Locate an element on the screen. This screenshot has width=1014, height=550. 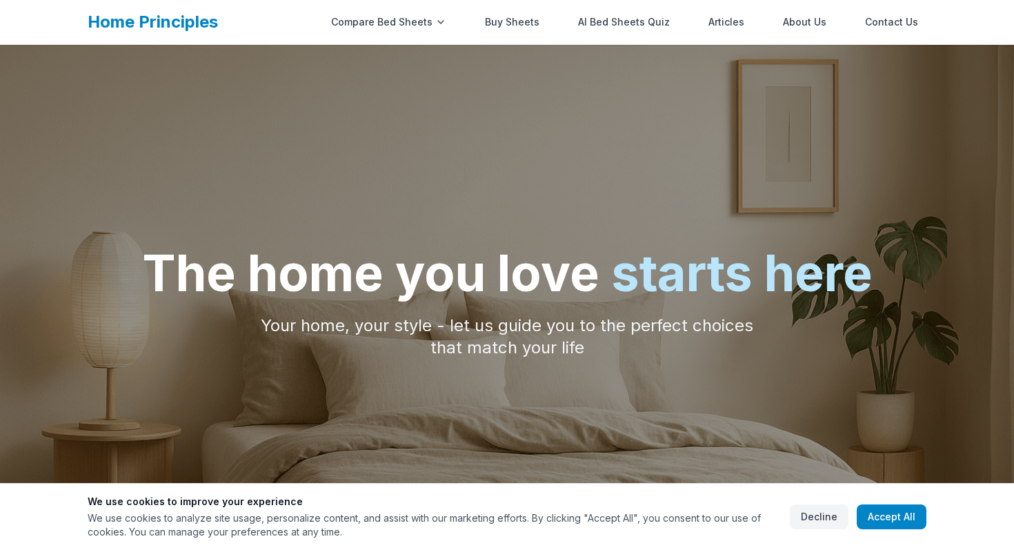
a: Home Principles is located at coordinates (153, 21).